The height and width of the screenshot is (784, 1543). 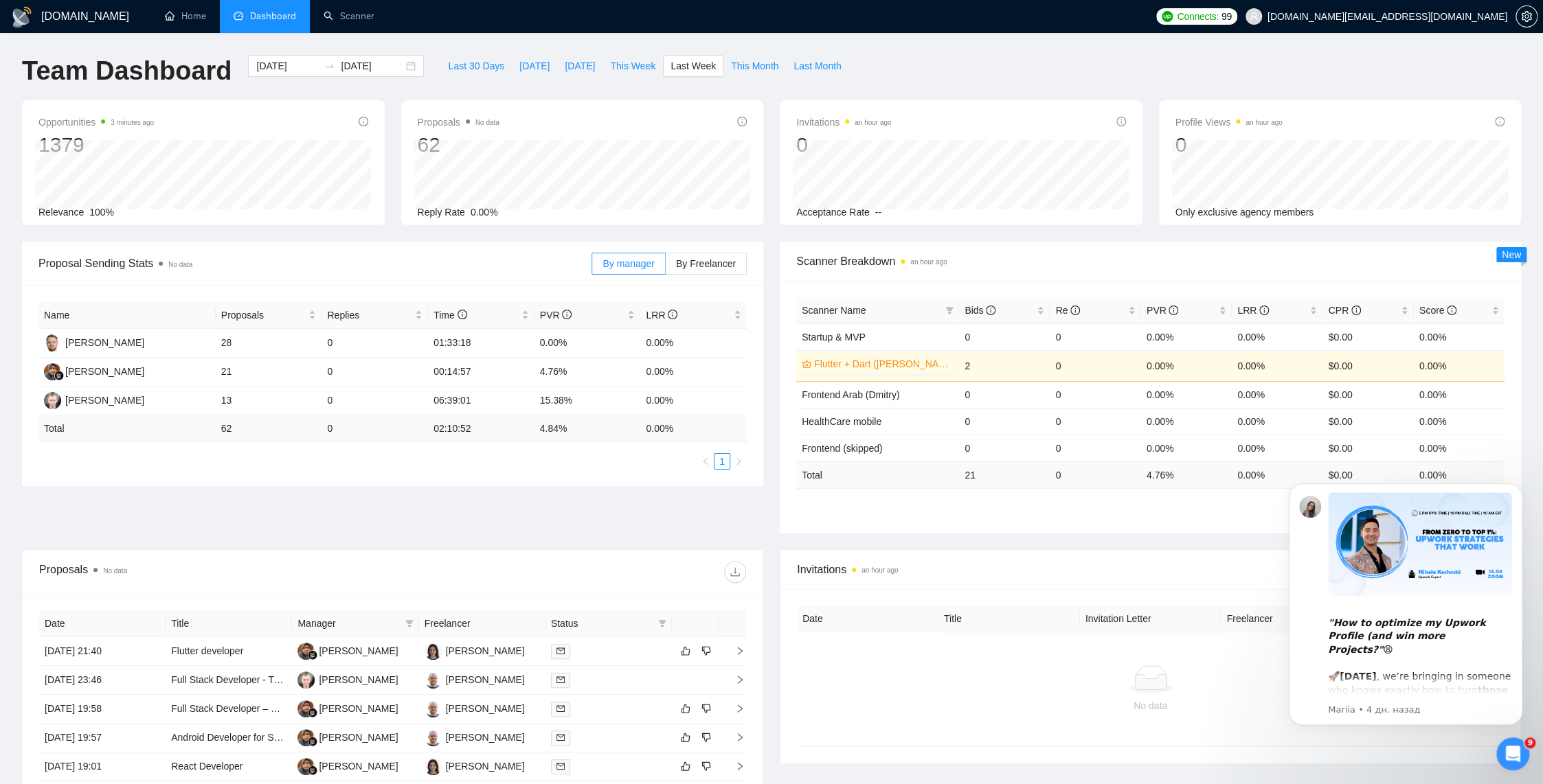 What do you see at coordinates (705, 264) in the screenshot?
I see `span: By Freelancer` at bounding box center [705, 264].